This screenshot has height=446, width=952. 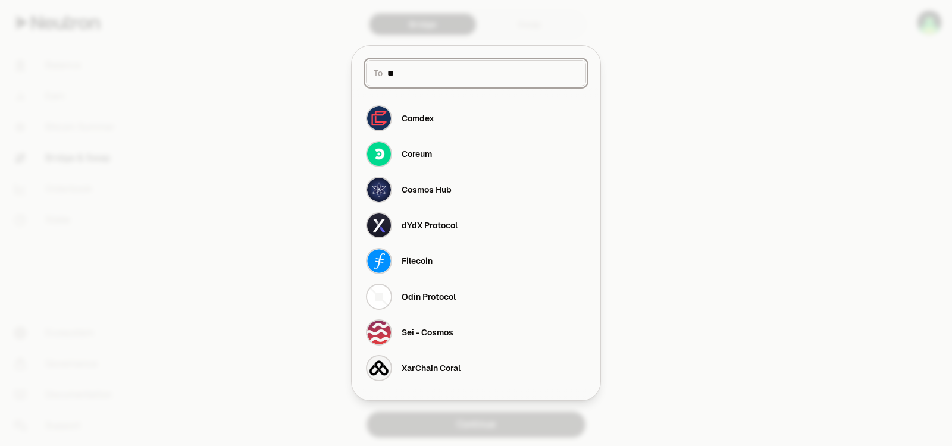 I want to click on button: Comdex LogoComdex, so click(x=476, y=118).